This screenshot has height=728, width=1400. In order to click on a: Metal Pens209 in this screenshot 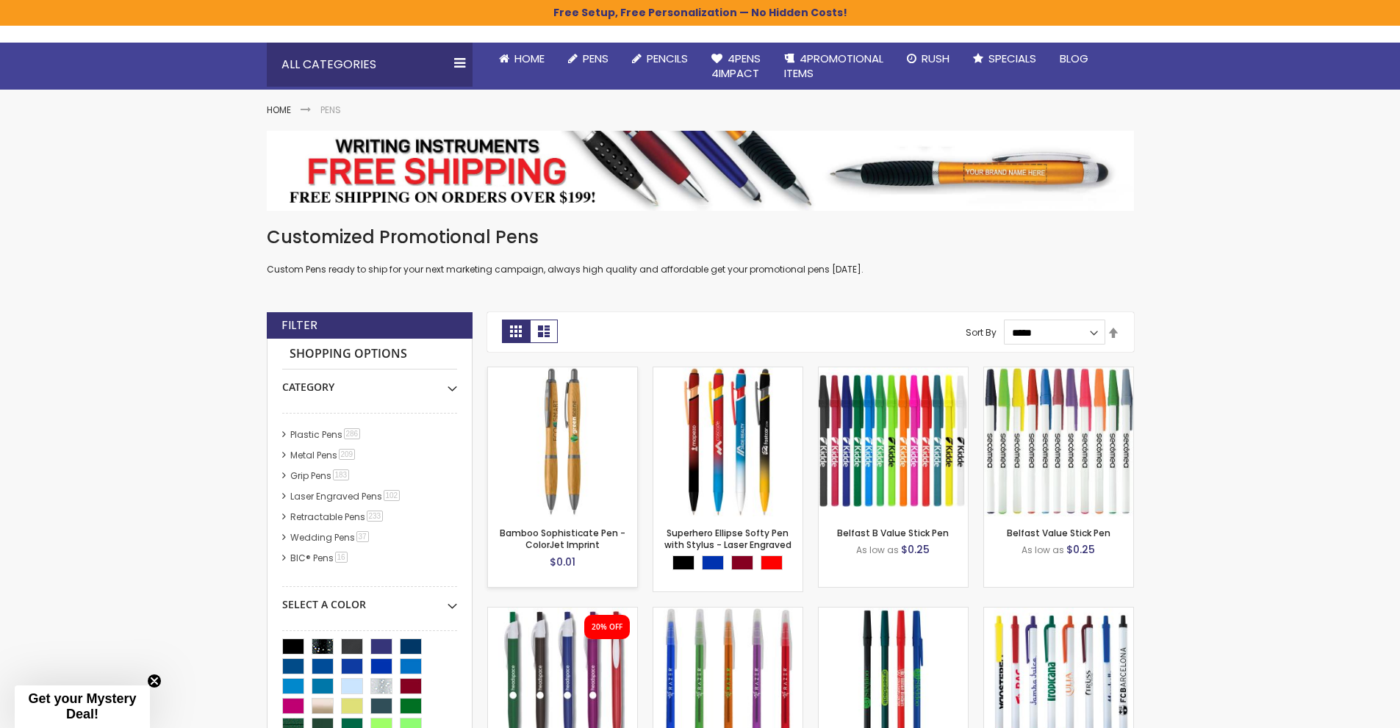, I will do `click(323, 455)`.